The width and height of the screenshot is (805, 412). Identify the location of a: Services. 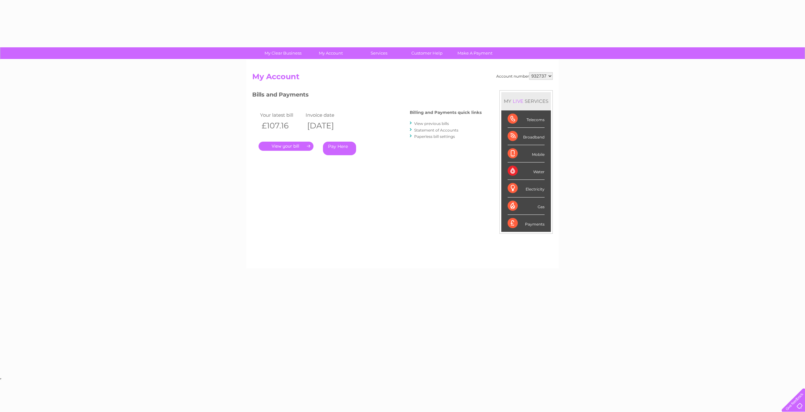
(379, 53).